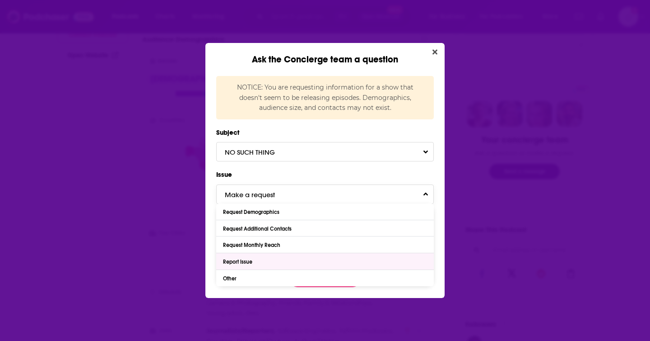 This screenshot has height=341, width=650. I want to click on div: NOTICE: You are requesting information for a show that doesn't seem to be releasing episodes. Dem..., so click(325, 97).